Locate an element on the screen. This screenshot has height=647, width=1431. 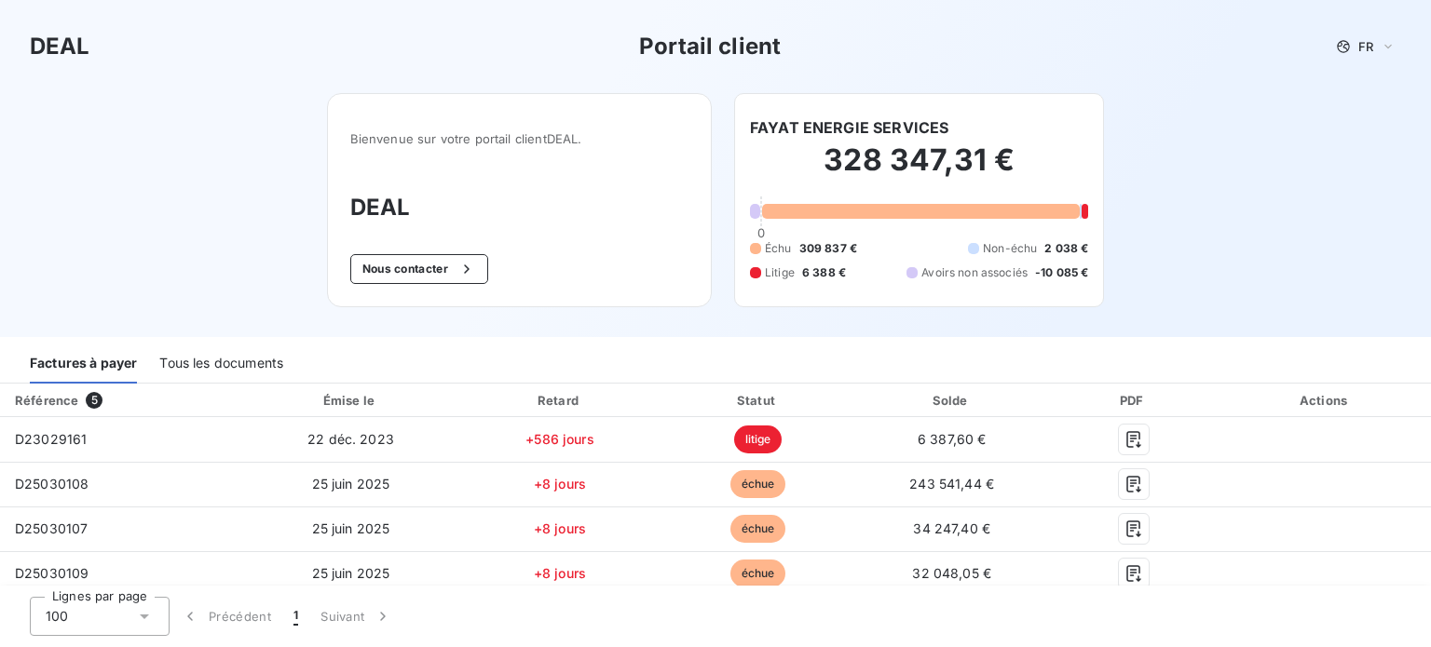
span: litige is located at coordinates (758, 440).